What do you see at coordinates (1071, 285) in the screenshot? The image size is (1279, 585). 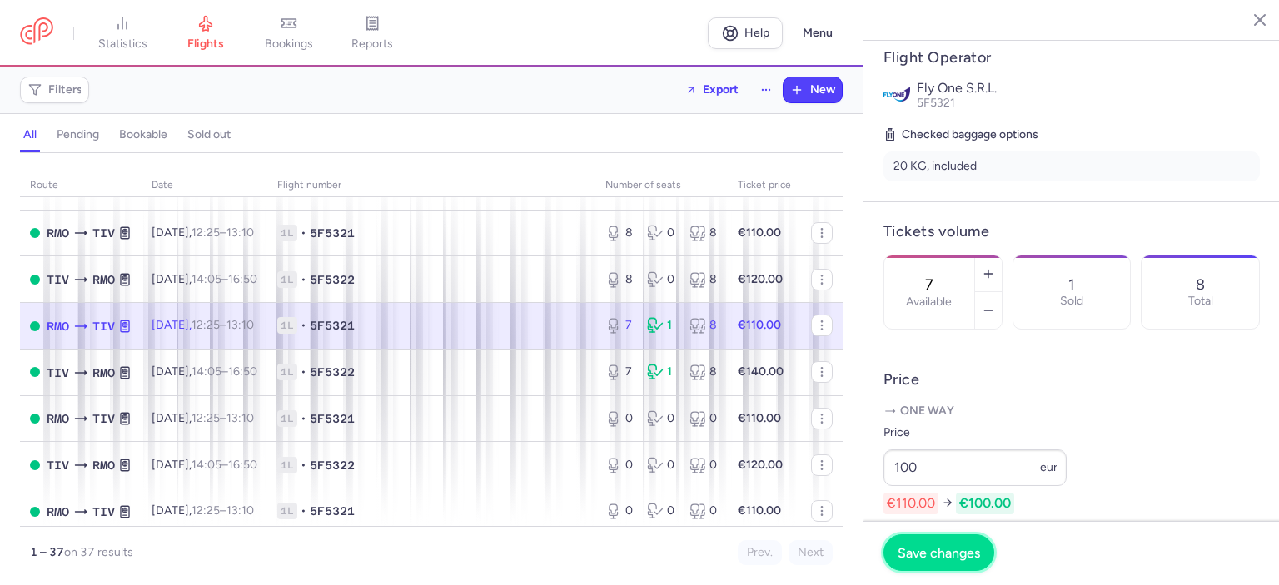 I see `p: 1` at bounding box center [1071, 285].